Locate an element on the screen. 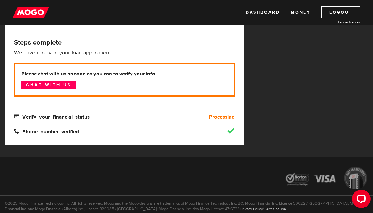  a: Privacy Policy is located at coordinates (251, 209).